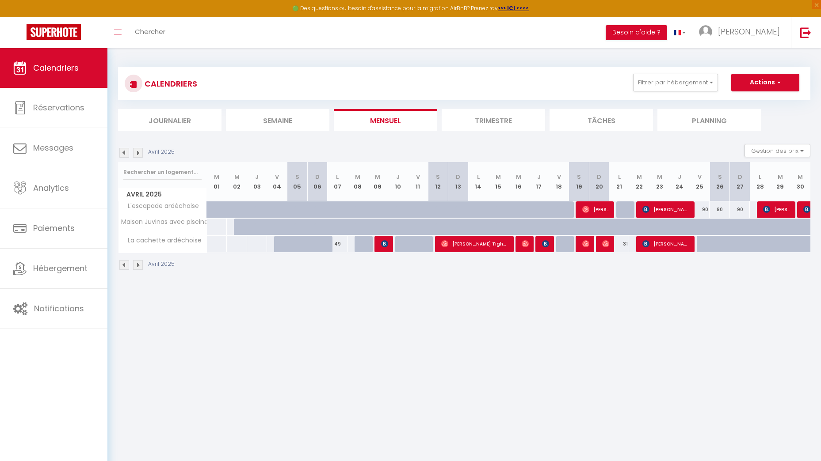 This screenshot has height=461, width=821. What do you see at coordinates (297, 182) in the screenshot?
I see `th: 05` at bounding box center [297, 182].